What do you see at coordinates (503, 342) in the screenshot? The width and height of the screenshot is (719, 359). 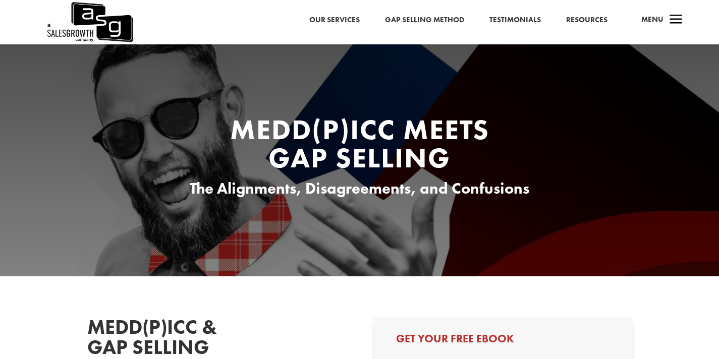 I see `h3: Get Your Free Ebook` at bounding box center [503, 342].